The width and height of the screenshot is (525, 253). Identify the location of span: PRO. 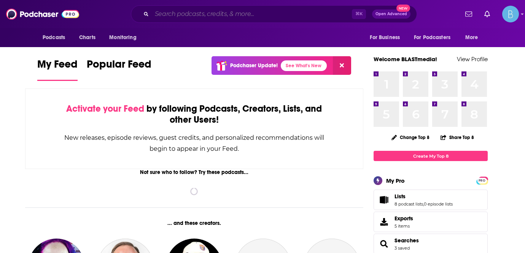
(482, 181).